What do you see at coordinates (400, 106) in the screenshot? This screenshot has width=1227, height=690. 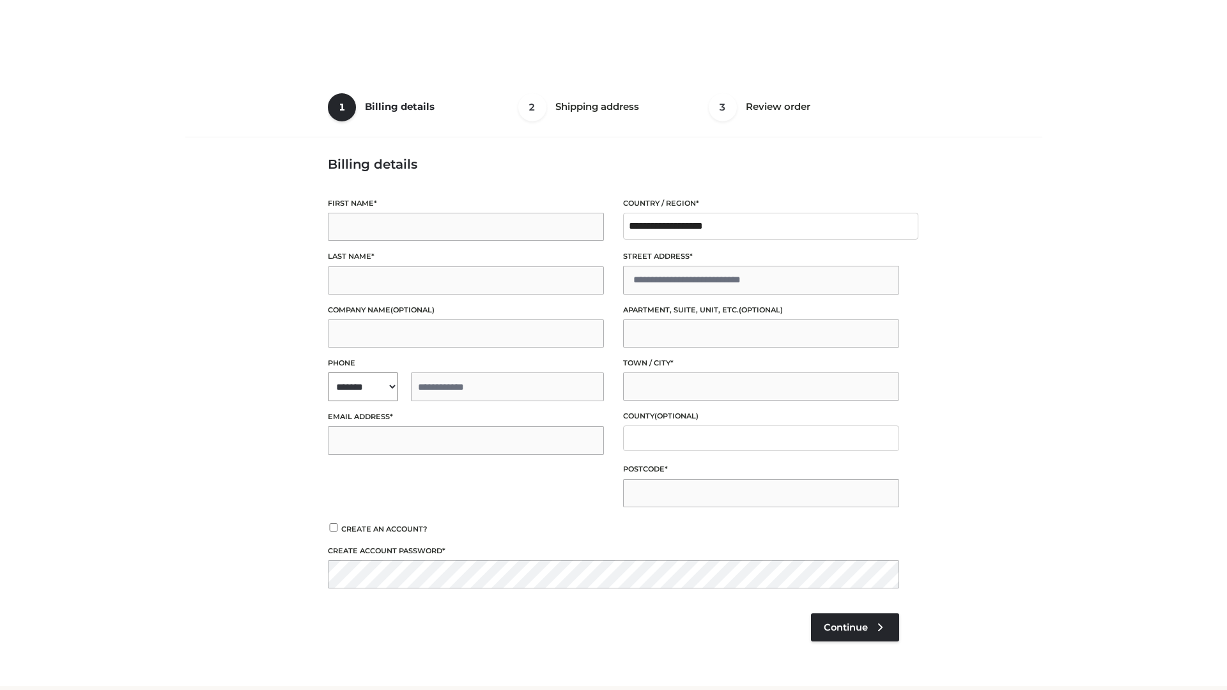 I see `span: Billing details` at bounding box center [400, 106].